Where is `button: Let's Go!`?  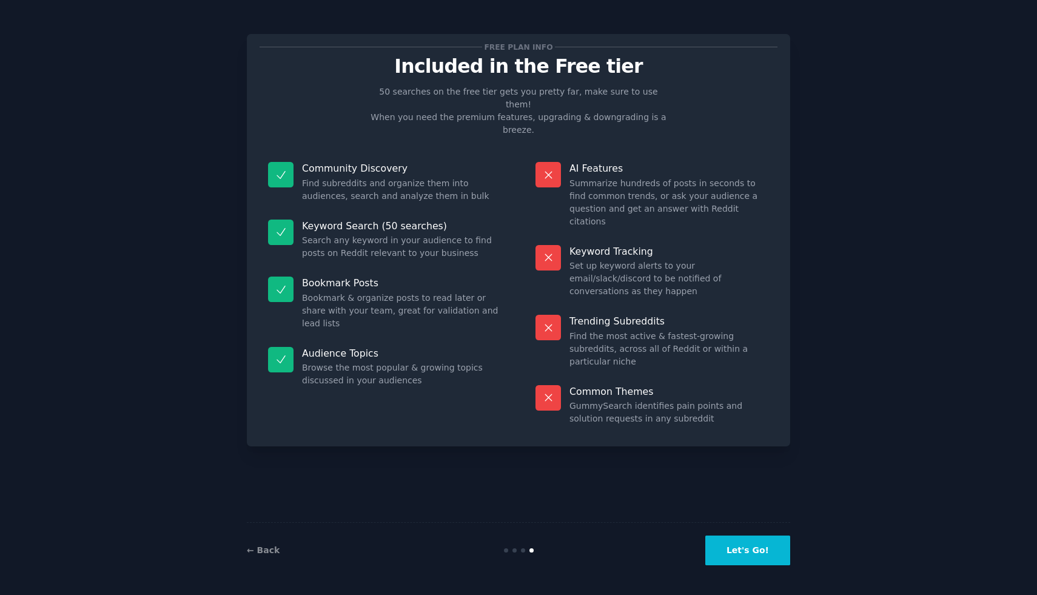 button: Let's Go! is located at coordinates (748, 550).